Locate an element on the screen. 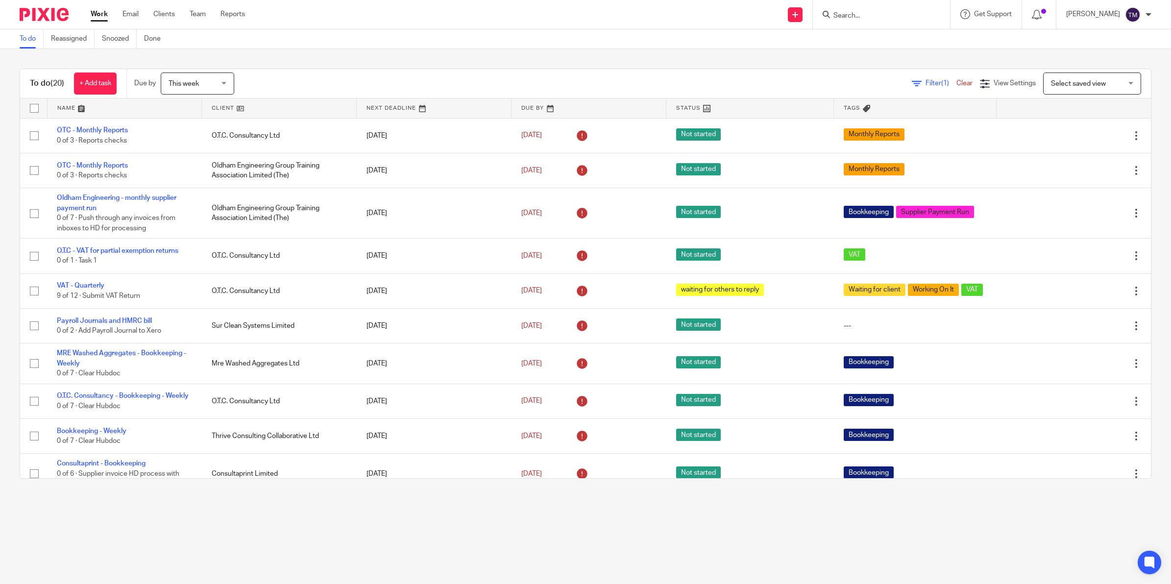 The image size is (1171, 584). span: waiting for others to reply is located at coordinates (720, 290).